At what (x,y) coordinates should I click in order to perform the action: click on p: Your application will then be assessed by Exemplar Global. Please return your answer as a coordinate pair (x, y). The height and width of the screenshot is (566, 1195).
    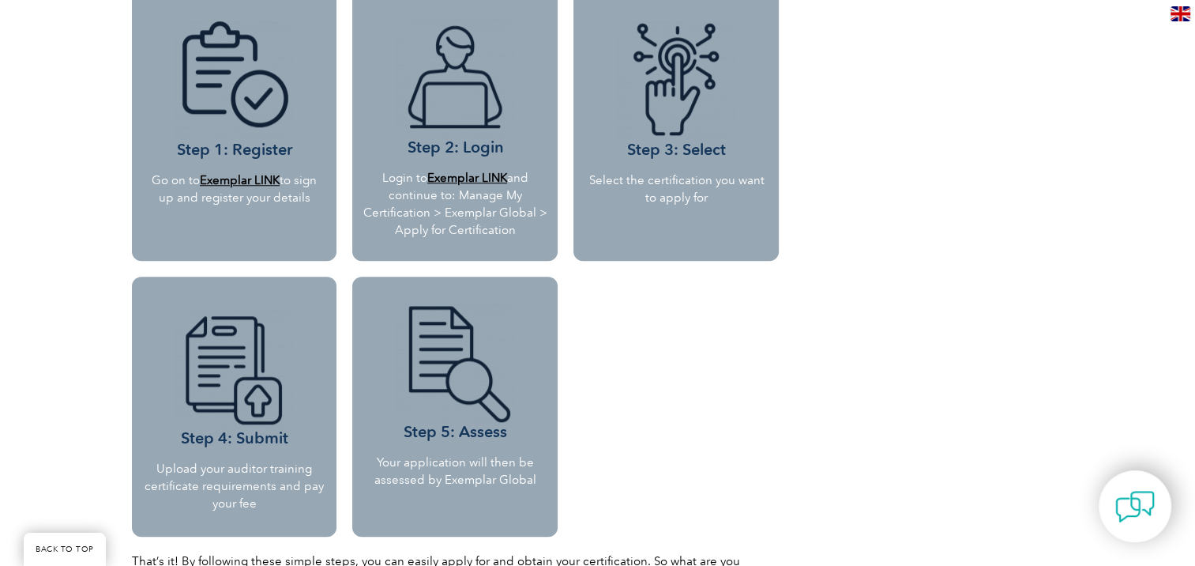
    Looking at the image, I should click on (455, 471).